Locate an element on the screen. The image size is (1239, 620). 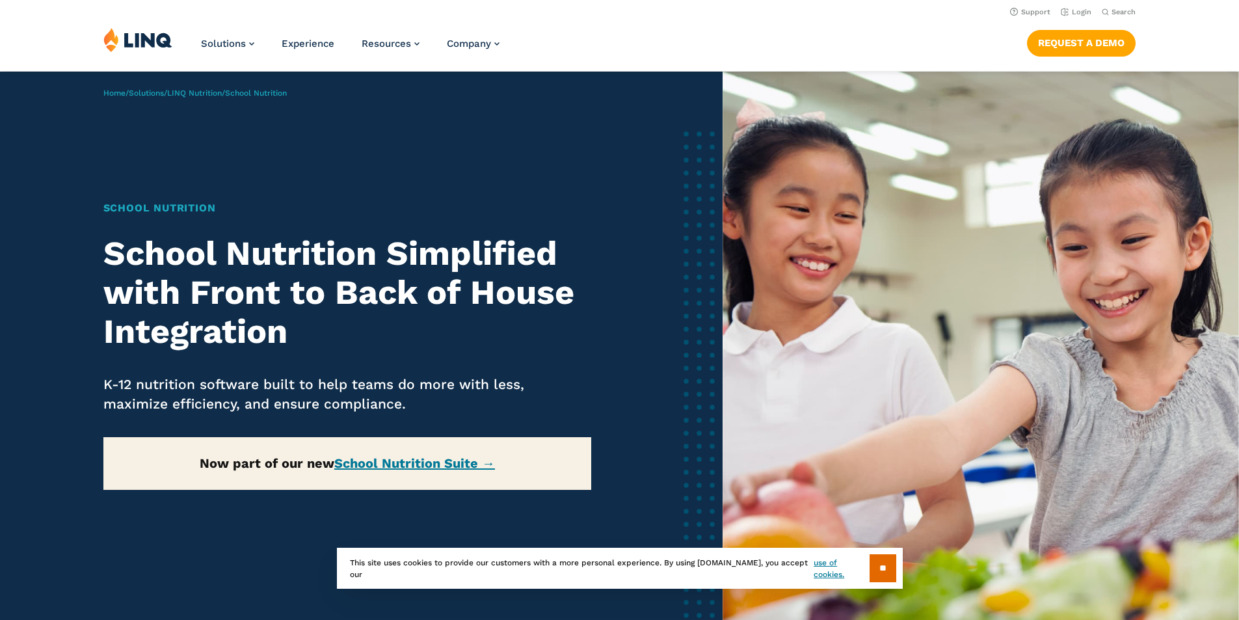
button: Open Search Bar is located at coordinates (1119, 12).